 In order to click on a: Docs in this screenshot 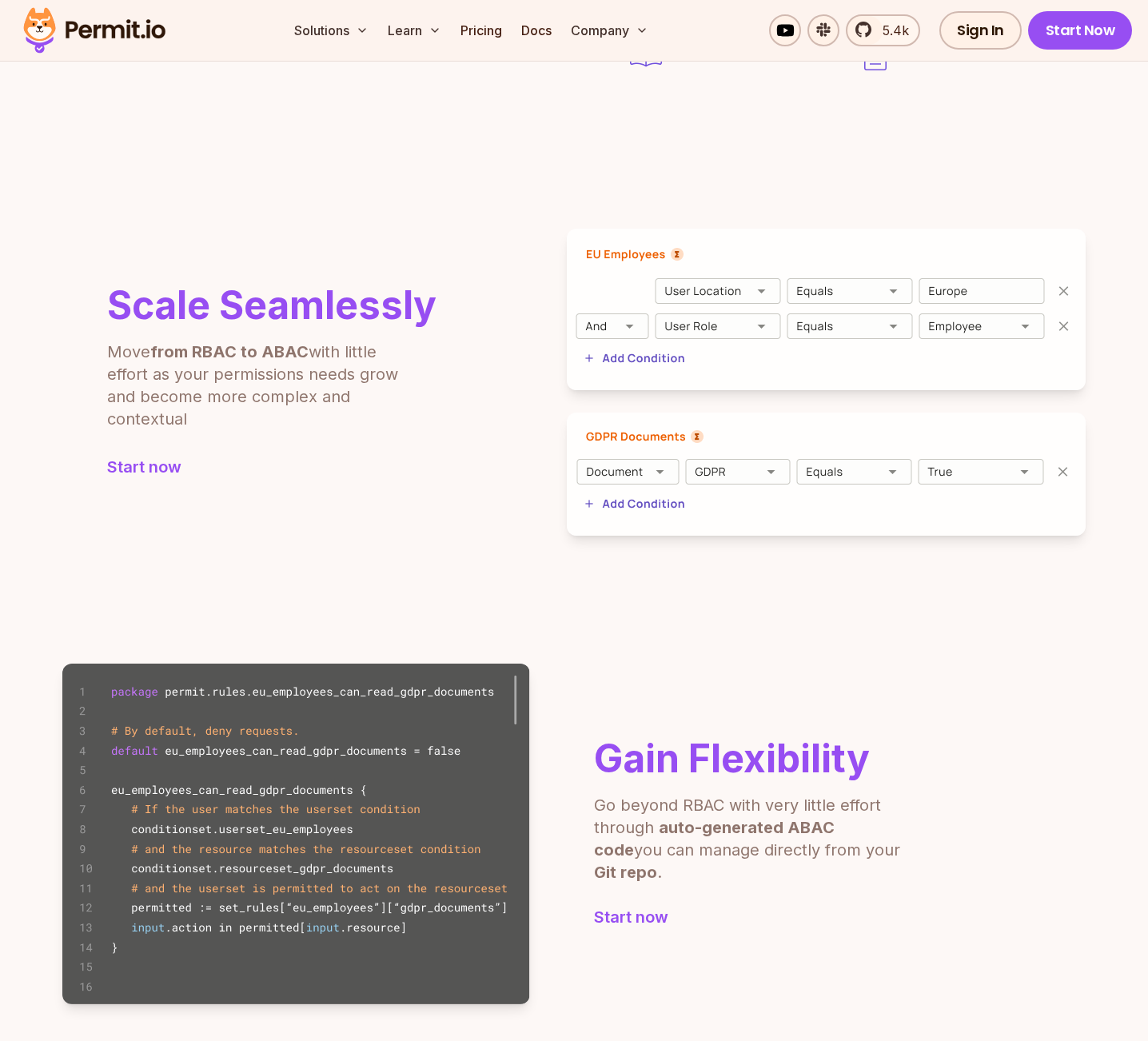, I will do `click(536, 30)`.